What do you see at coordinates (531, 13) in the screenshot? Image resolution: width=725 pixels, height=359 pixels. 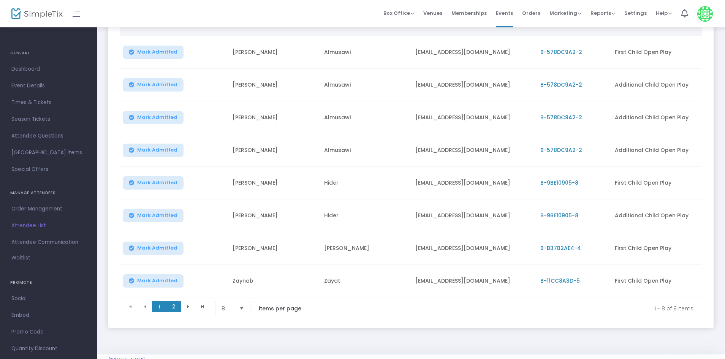 I see `span: Orders` at bounding box center [531, 13].